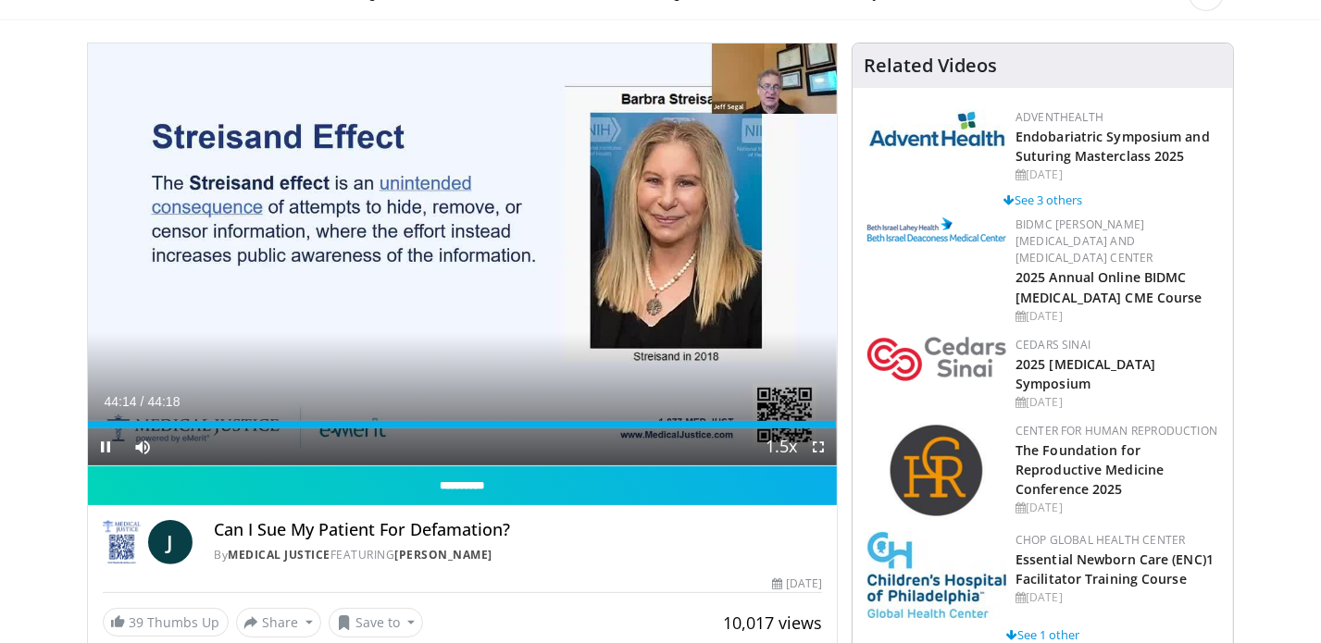  What do you see at coordinates (279, 623) in the screenshot?
I see `button: Share` at bounding box center [279, 623].